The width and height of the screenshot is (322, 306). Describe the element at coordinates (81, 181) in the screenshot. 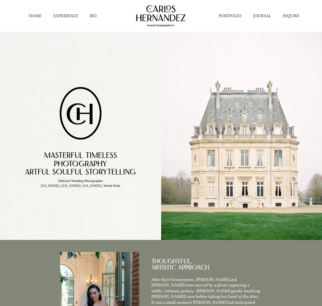

I see `span: Editorial Wedding Photographer` at that location.